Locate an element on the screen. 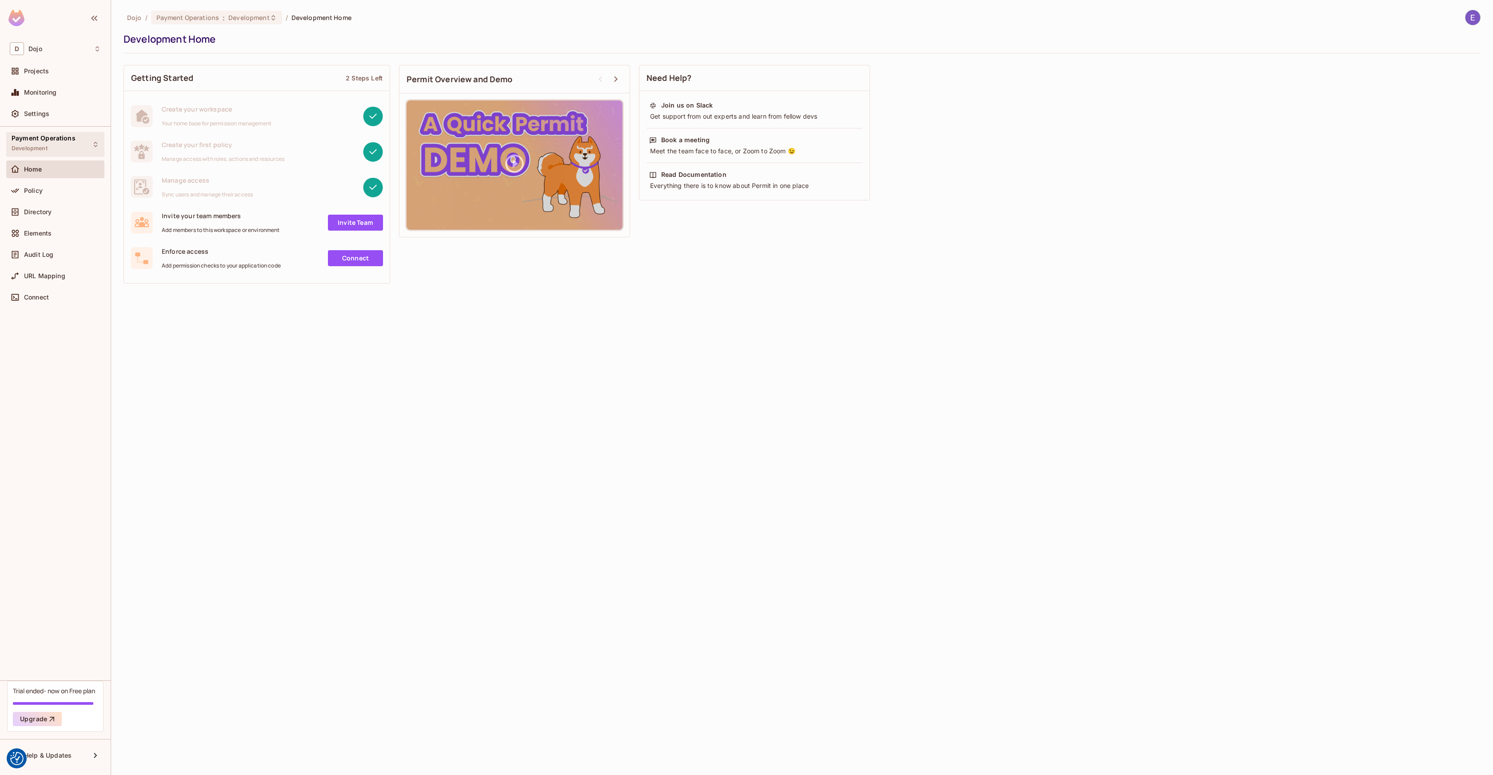  a: Connect is located at coordinates (356, 258).